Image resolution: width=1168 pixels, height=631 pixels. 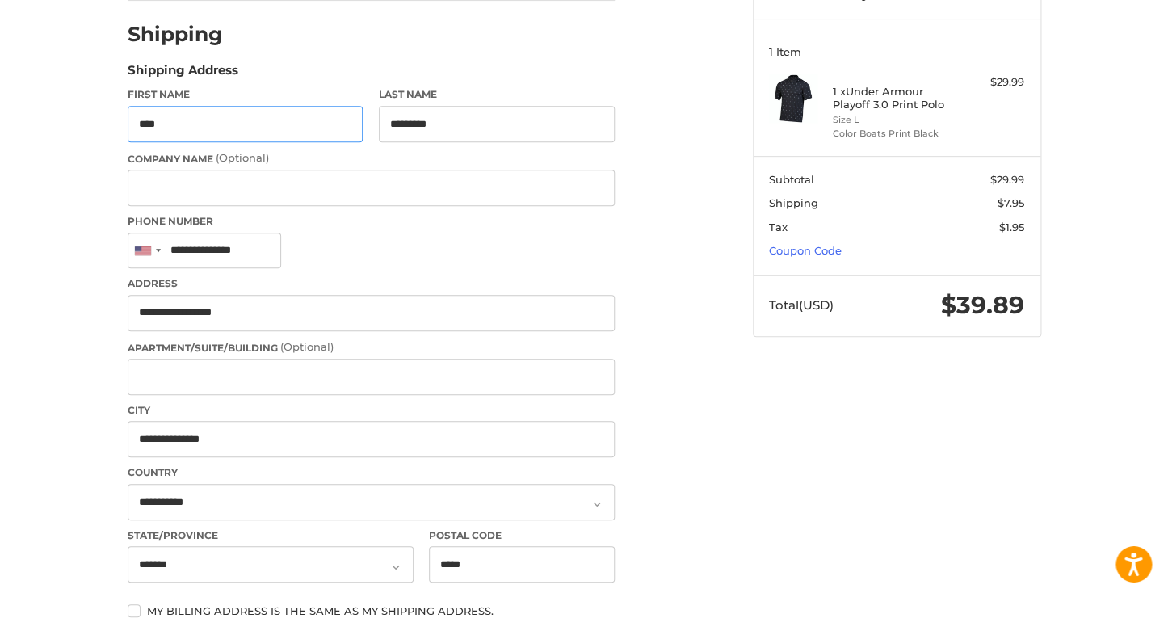 What do you see at coordinates (497, 95) in the screenshot?
I see `label: Last Name` at bounding box center [497, 95].